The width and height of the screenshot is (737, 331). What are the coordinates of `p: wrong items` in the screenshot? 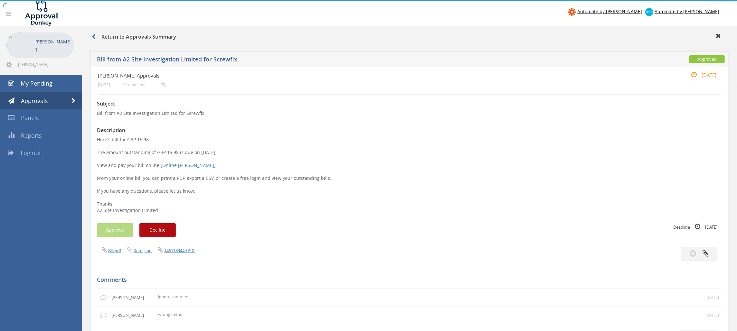 It's located at (303, 314).